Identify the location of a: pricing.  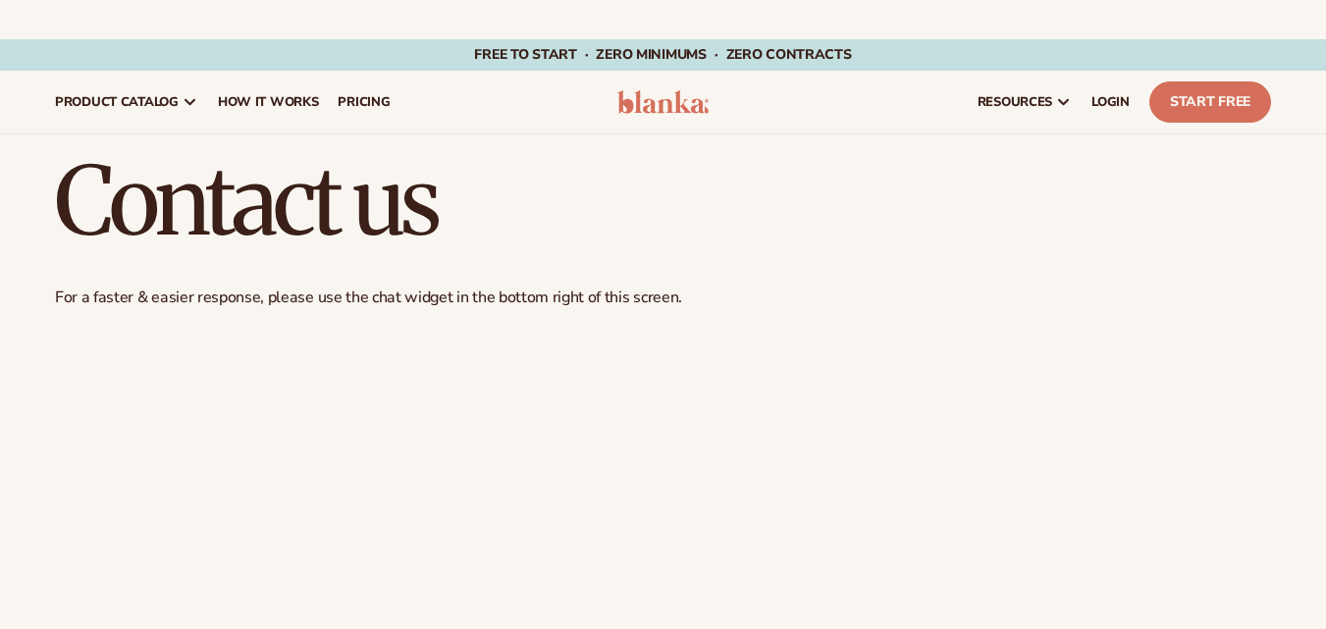
(363, 102).